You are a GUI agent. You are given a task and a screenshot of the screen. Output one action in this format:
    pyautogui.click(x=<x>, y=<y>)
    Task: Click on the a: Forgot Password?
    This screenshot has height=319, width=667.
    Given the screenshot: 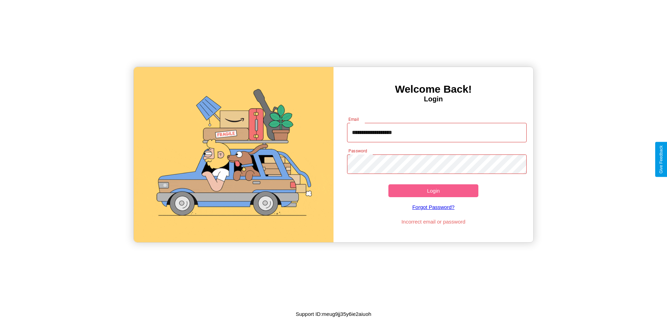 What is the action you would take?
    pyautogui.click(x=433, y=207)
    